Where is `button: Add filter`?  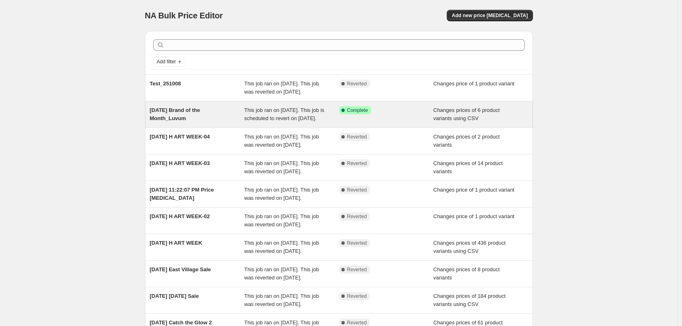
button: Add filter is located at coordinates (170, 62).